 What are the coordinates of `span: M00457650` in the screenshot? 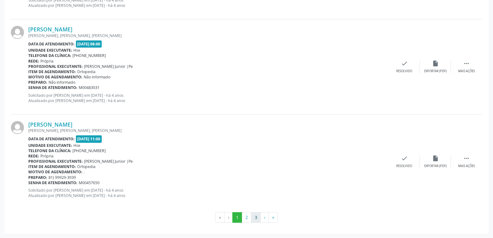 It's located at (89, 183).